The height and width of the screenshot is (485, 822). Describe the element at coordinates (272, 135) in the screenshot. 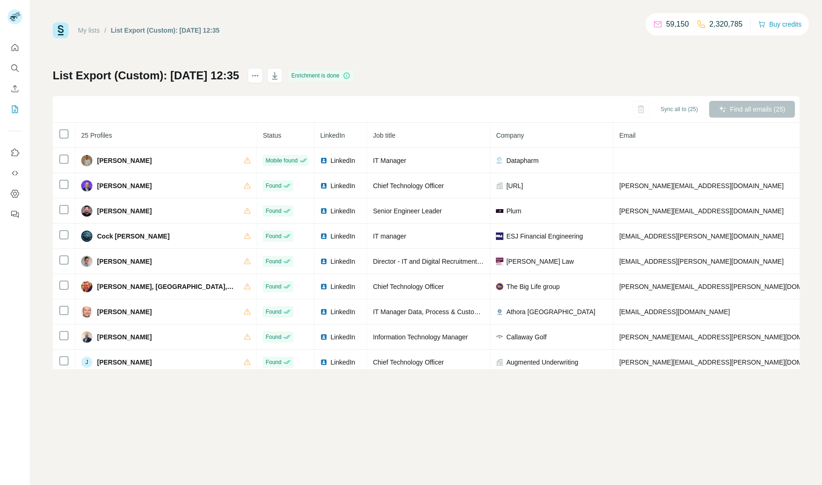

I see `span: Status` at that location.